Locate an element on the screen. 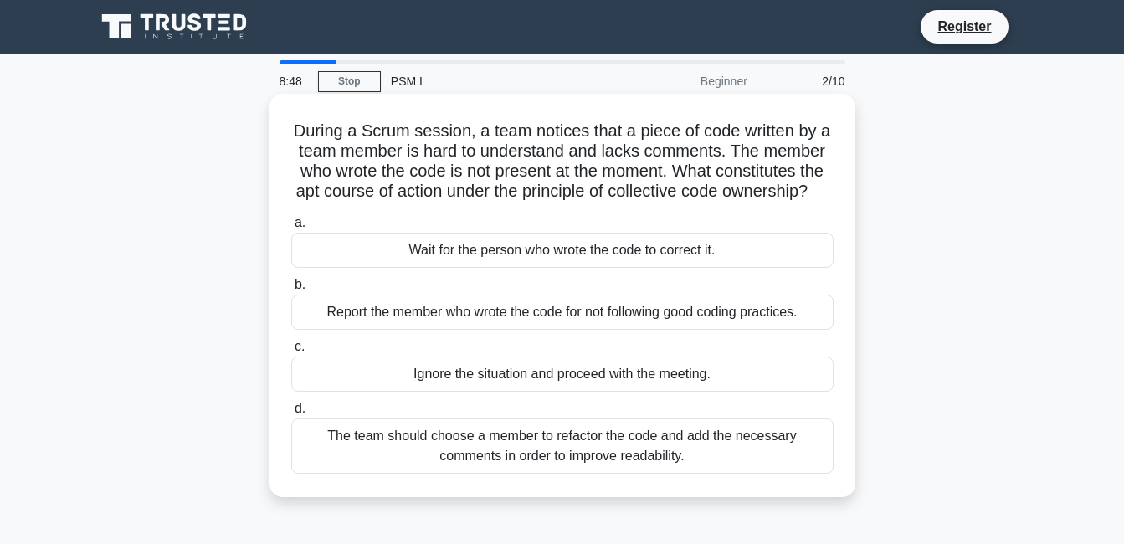  div: PSM I is located at coordinates (496, 81).